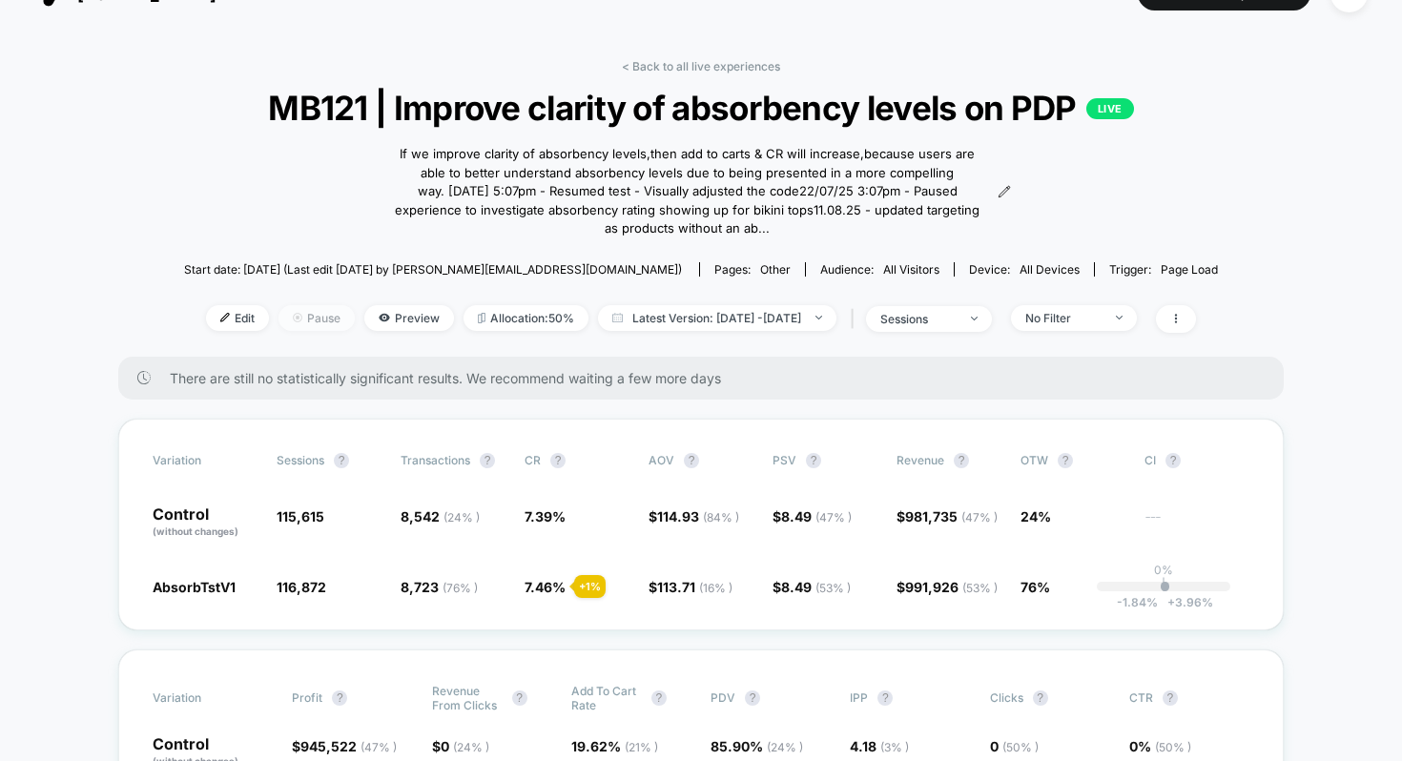  What do you see at coordinates (545, 516) in the screenshot?
I see `span: 7.39 %` at bounding box center [545, 516].